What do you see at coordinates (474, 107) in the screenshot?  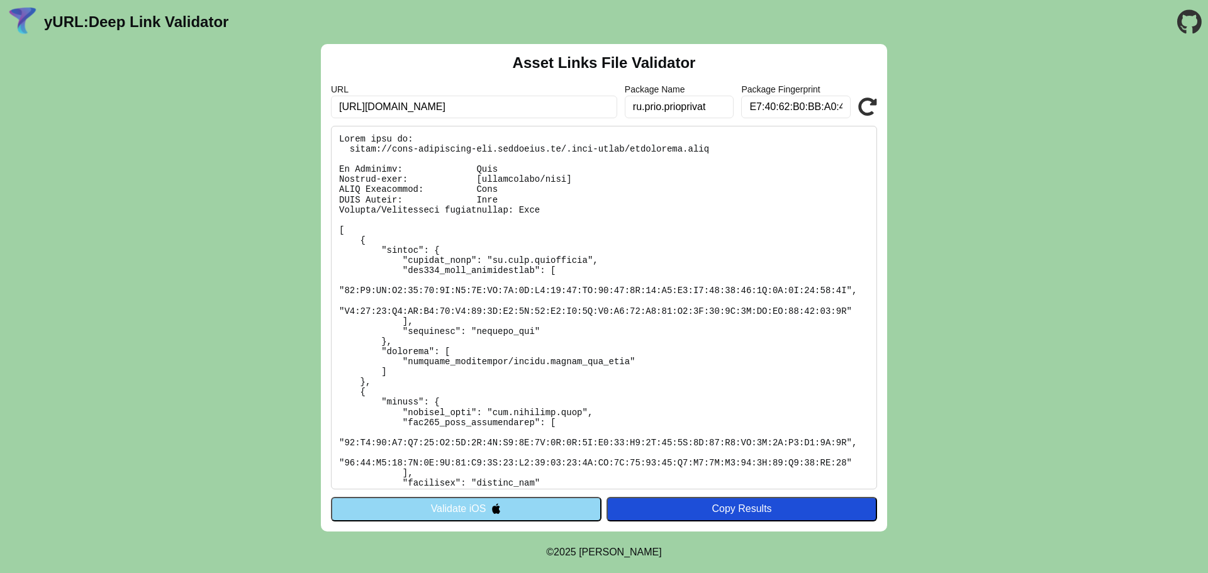 I see `input: Required` at bounding box center [474, 107].